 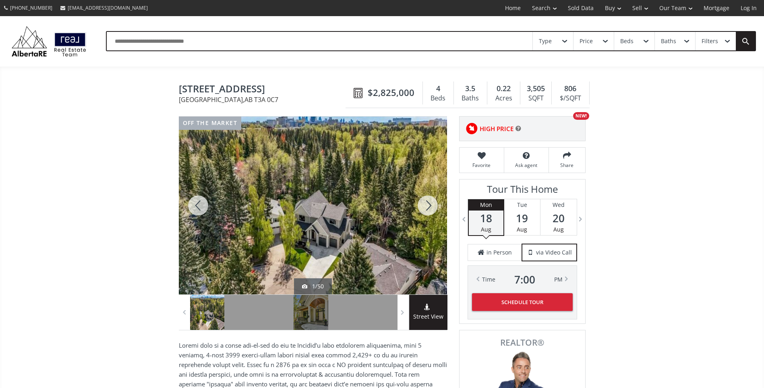 What do you see at coordinates (522, 218) in the screenshot?
I see `span: 19` at bounding box center [522, 218].